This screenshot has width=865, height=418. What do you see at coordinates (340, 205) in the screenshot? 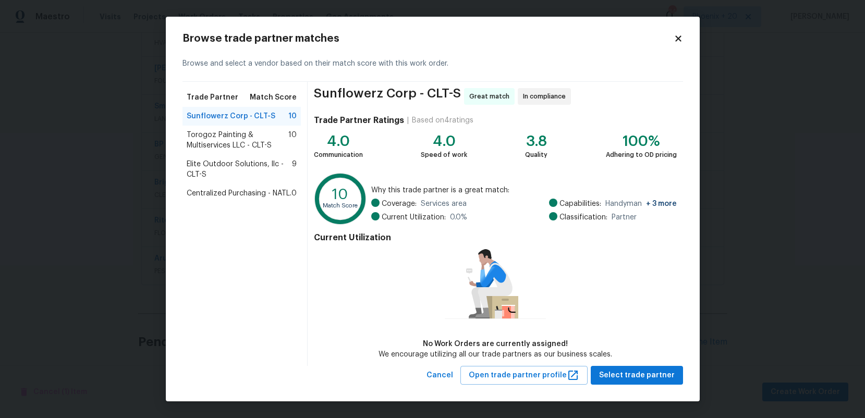
I see `text: Match Score` at bounding box center [340, 205].